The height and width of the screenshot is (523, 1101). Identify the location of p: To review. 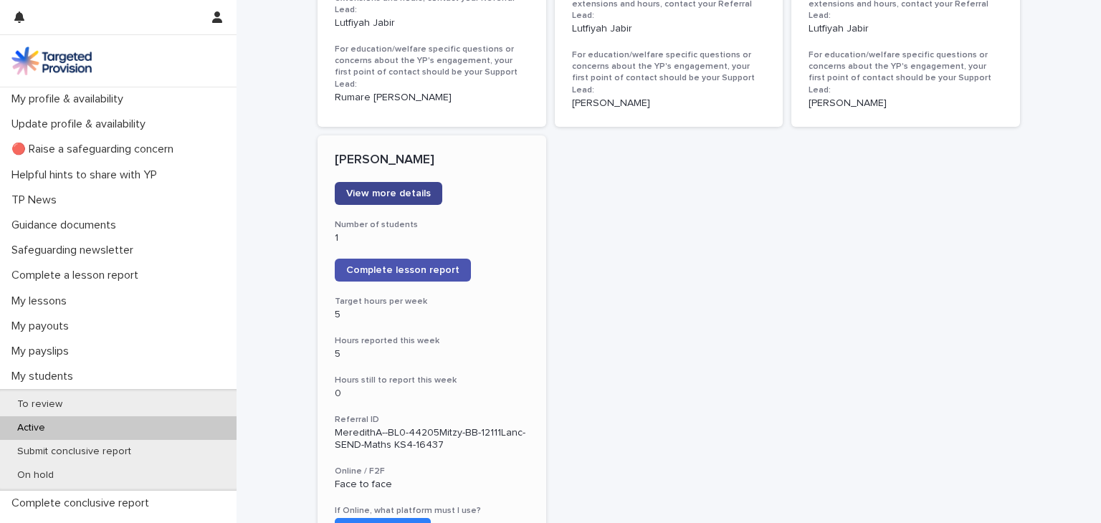
(39, 404).